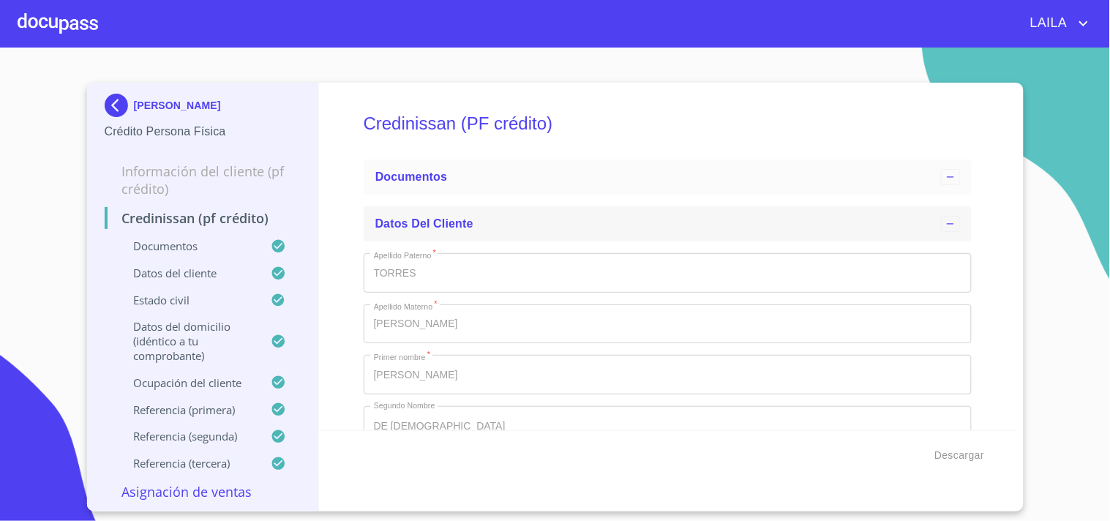 The height and width of the screenshot is (521, 1110). I want to click on span: LAILA, so click(1047, 23).